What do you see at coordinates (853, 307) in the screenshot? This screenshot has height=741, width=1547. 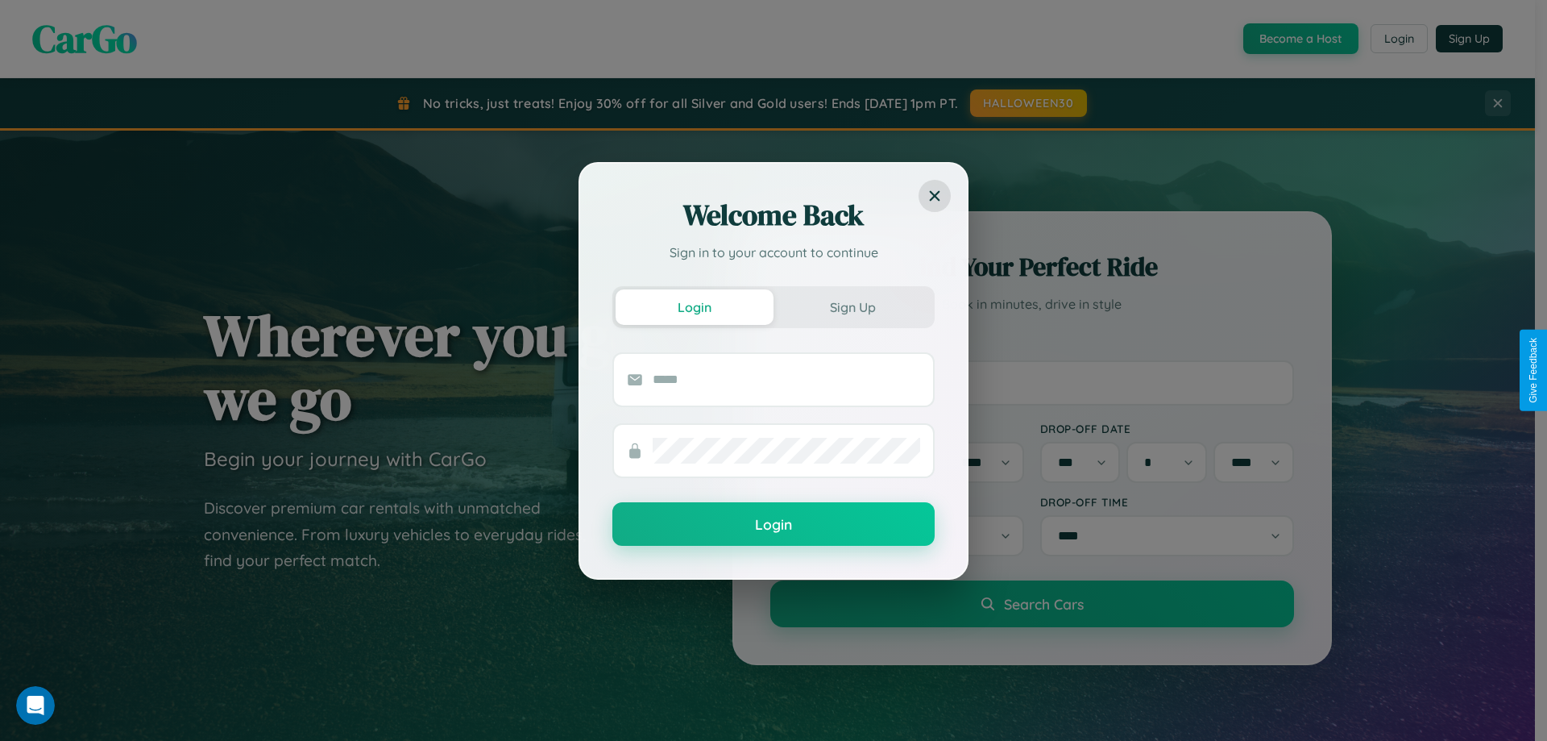 I see `button: Sign Up` at bounding box center [853, 307].